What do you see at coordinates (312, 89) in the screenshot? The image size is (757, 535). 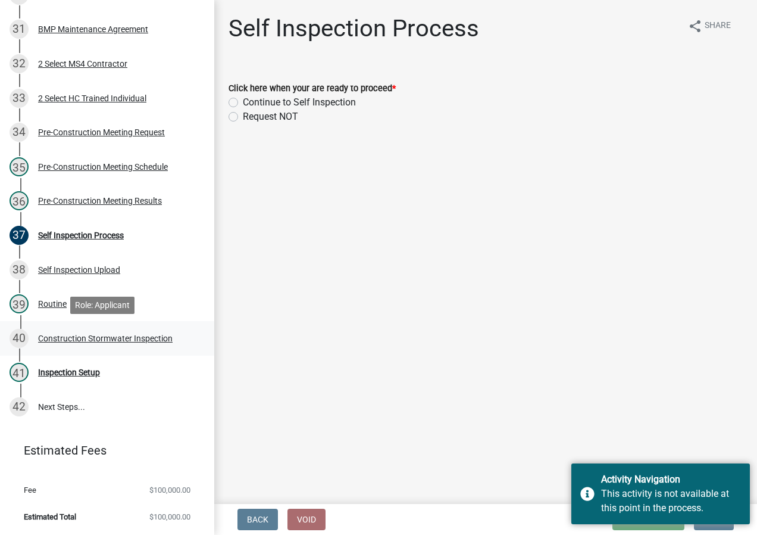 I see `label: Click here when your are ready to proceed` at bounding box center [312, 89].